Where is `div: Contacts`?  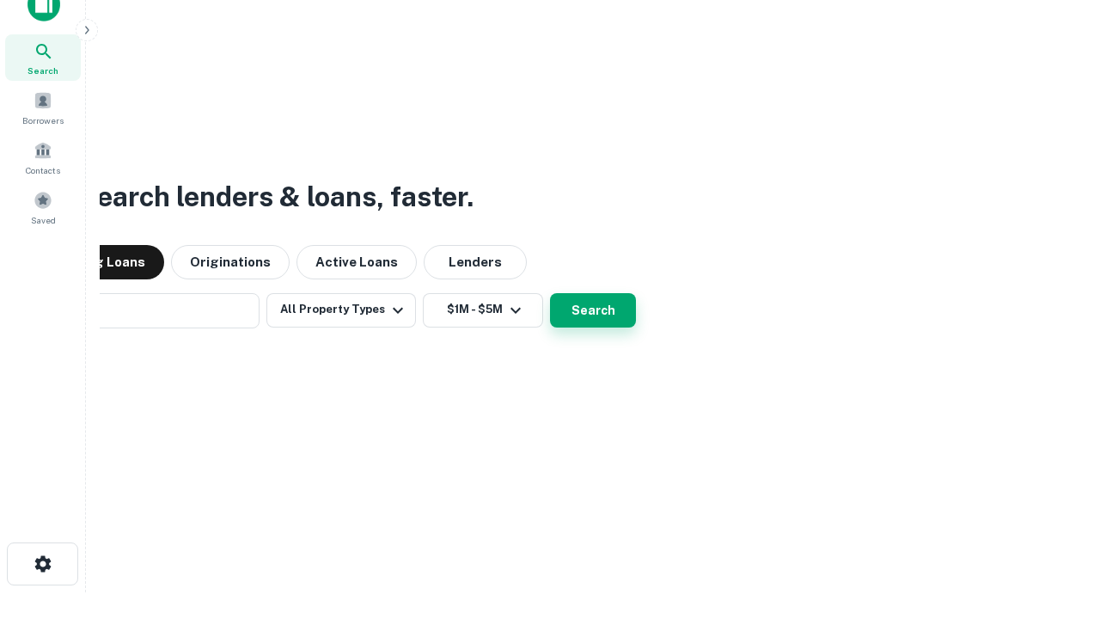
div: Contacts is located at coordinates (43, 157).